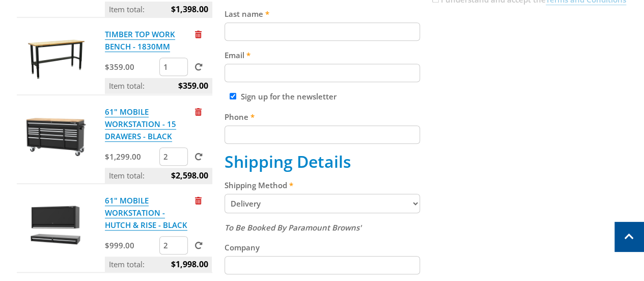 The height and width of the screenshot is (281, 644). What do you see at coordinates (56, 225) in the screenshot?
I see `img: 61" MOBILE WORKSTATION - HUTCH & RISE - BLACK` at bounding box center [56, 225].